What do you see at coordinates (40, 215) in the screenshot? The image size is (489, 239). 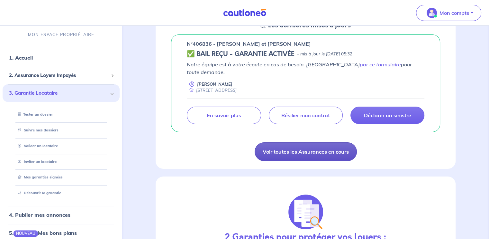 I see `a: 4. Publier mes annonces` at bounding box center [40, 215].